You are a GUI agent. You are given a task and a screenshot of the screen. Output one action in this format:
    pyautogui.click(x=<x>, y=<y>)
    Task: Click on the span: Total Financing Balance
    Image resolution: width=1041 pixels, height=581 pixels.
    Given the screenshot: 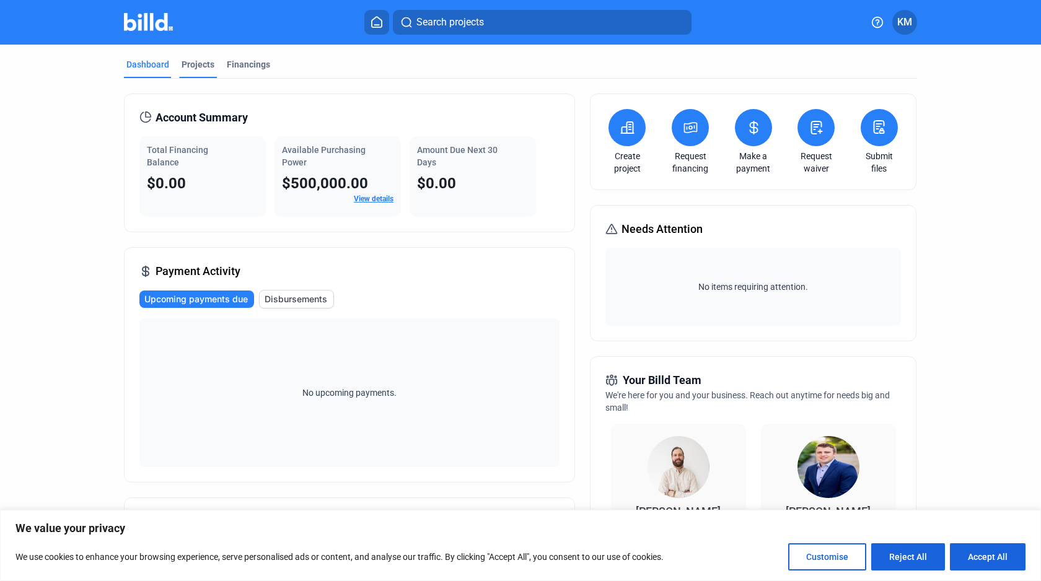 What is the action you would take?
    pyautogui.click(x=177, y=156)
    